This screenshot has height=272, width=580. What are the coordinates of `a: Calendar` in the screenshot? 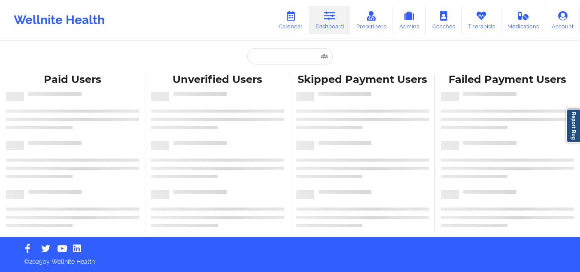 It's located at (290, 20).